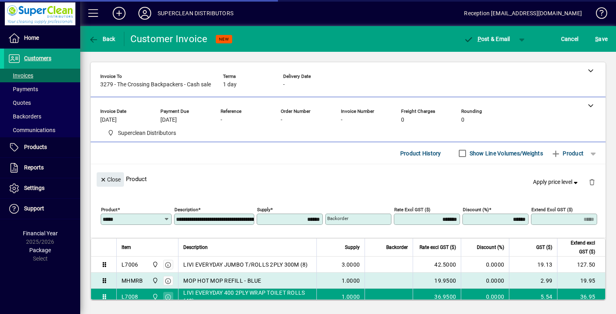  I want to click on span: LIVI EVERYDAY JUMBO T/ROLLS 2PLY 300M (8), so click(245, 264).